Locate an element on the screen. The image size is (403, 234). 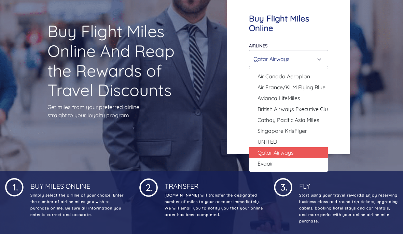
p: Get miles from your preferred airline straight to your loyalty program is located at coordinates (112, 111).